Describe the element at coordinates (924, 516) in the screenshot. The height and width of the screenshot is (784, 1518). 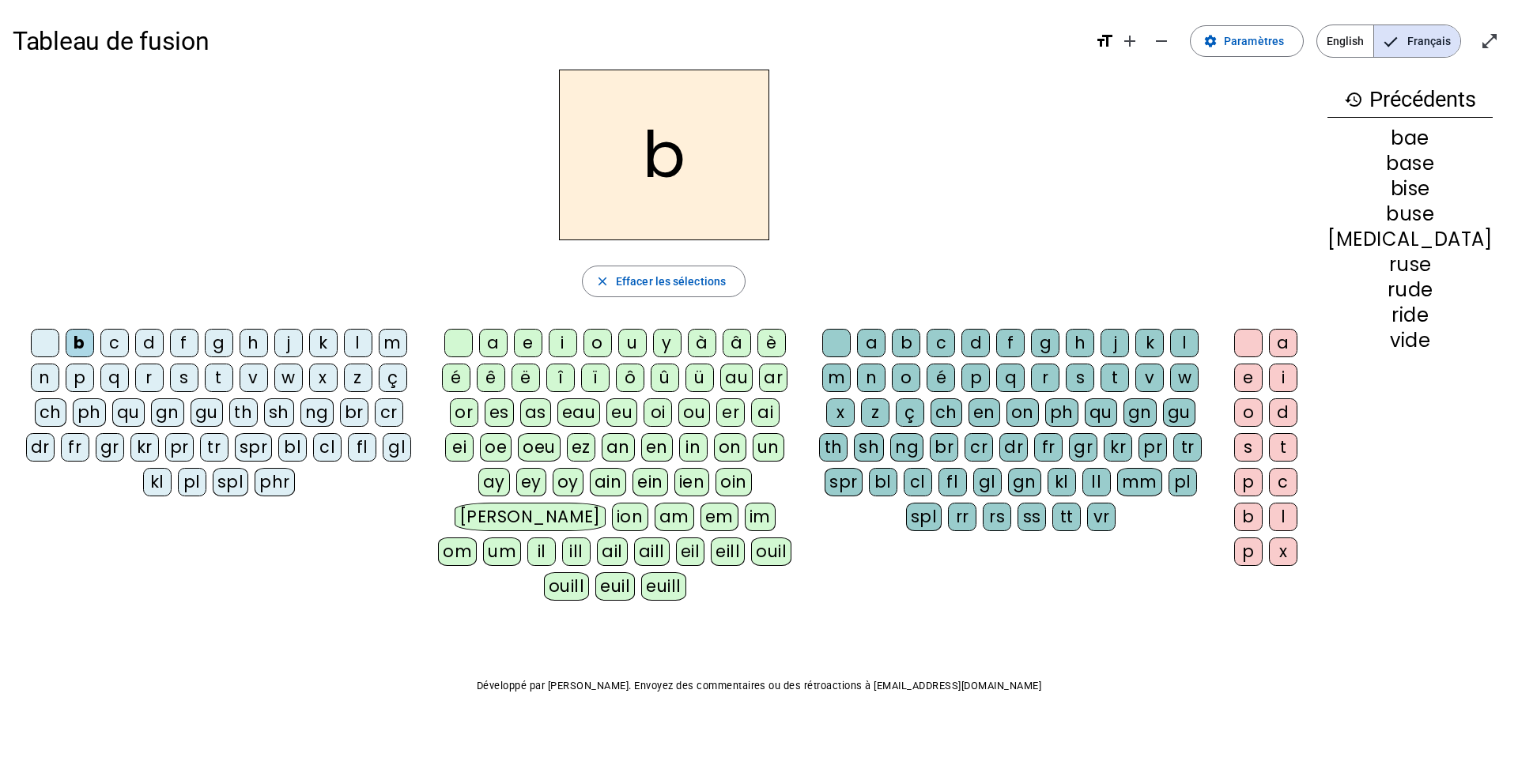
I see `div: spl` at that location.